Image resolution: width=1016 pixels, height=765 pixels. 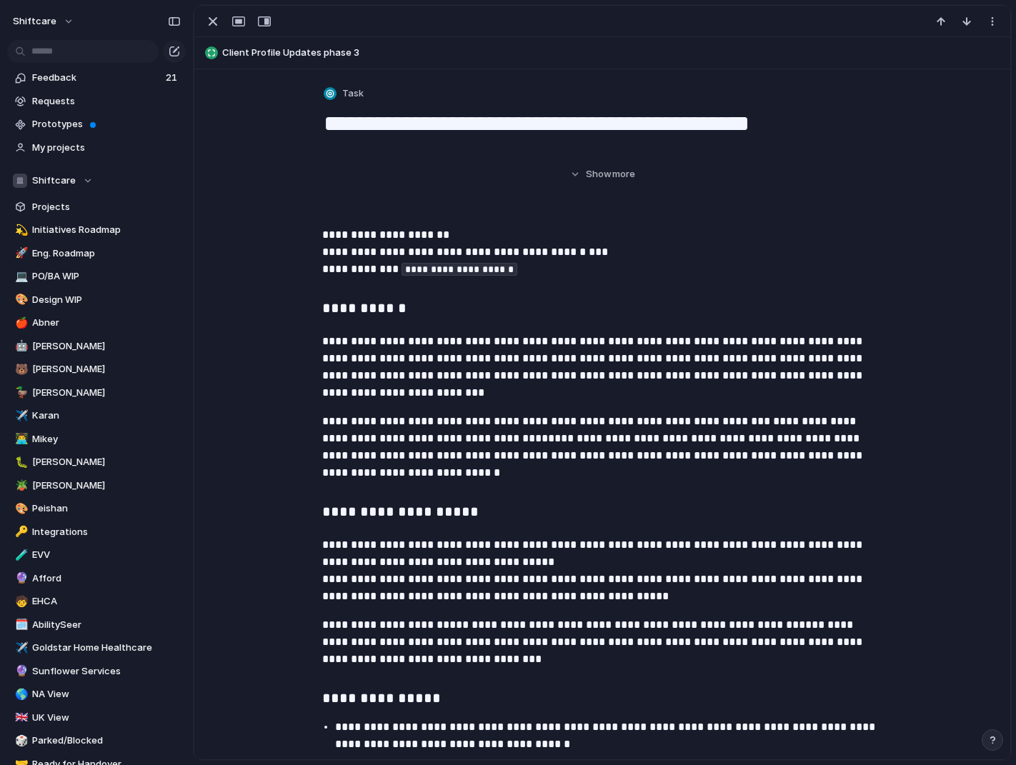 I want to click on div: 🍎Abner, so click(x=96, y=323).